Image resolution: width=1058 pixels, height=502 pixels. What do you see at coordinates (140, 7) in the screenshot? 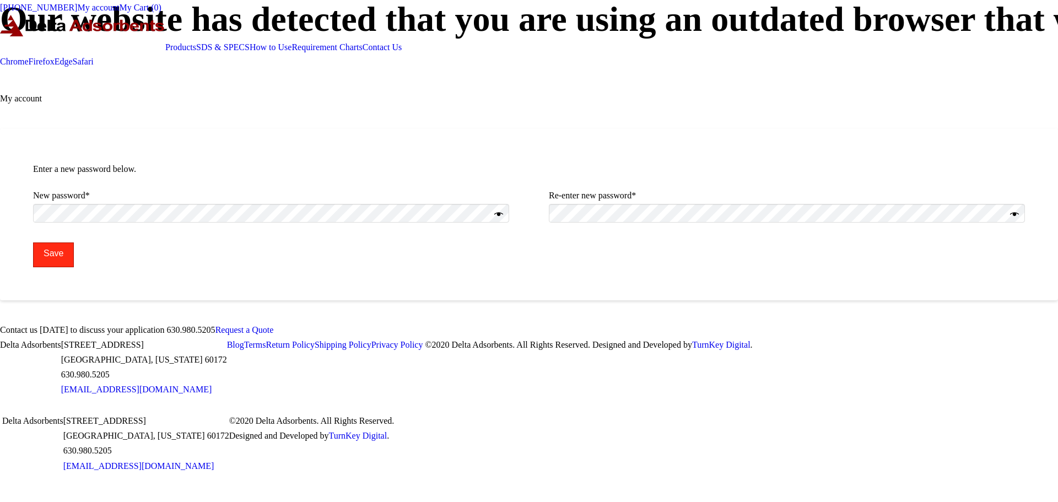
I see `a: My Cart (0)` at bounding box center [140, 7].